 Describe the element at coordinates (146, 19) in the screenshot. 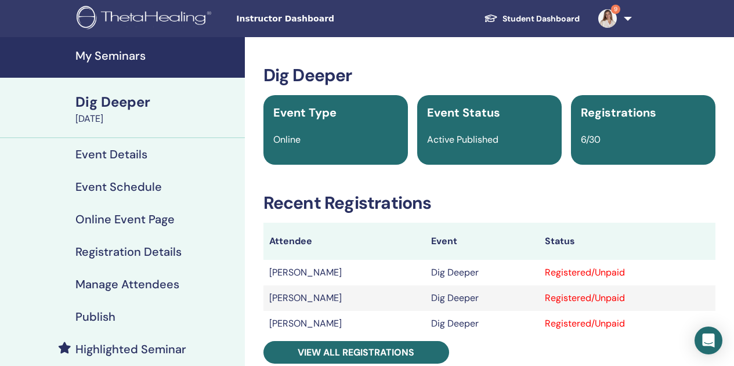

I see `img: logo.png` at that location.